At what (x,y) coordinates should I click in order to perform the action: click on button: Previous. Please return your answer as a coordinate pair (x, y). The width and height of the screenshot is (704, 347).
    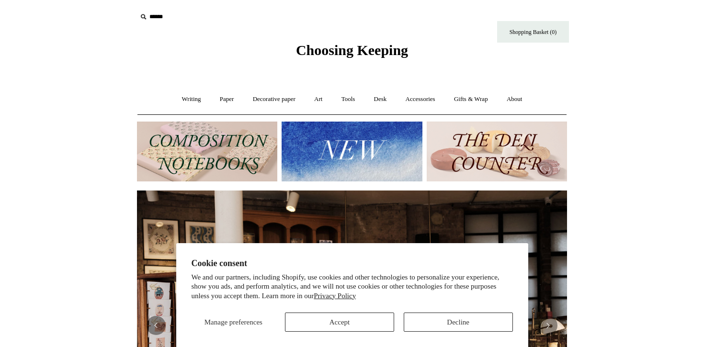
    Looking at the image, I should click on (156, 326).